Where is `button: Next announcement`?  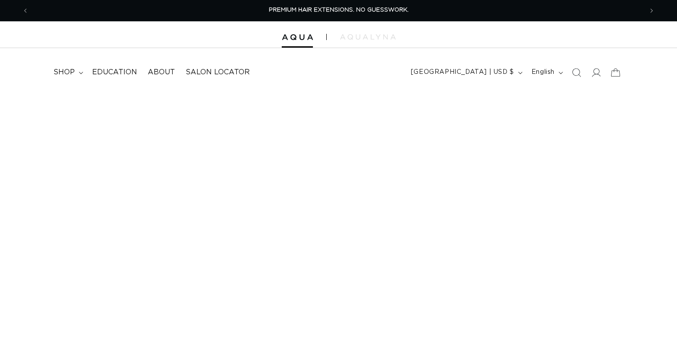
button: Next announcement is located at coordinates (651, 11).